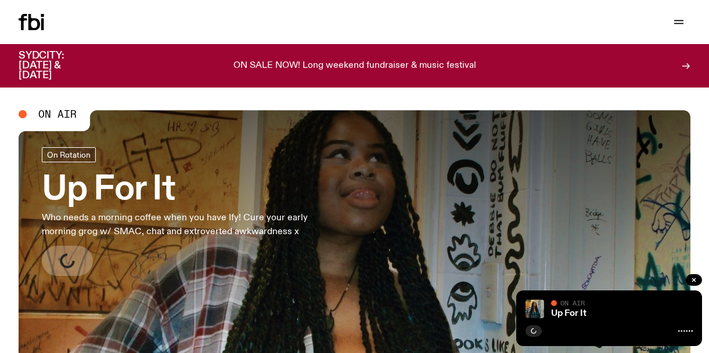  Describe the element at coordinates (68, 155) in the screenshot. I see `a: On Rotation` at that location.